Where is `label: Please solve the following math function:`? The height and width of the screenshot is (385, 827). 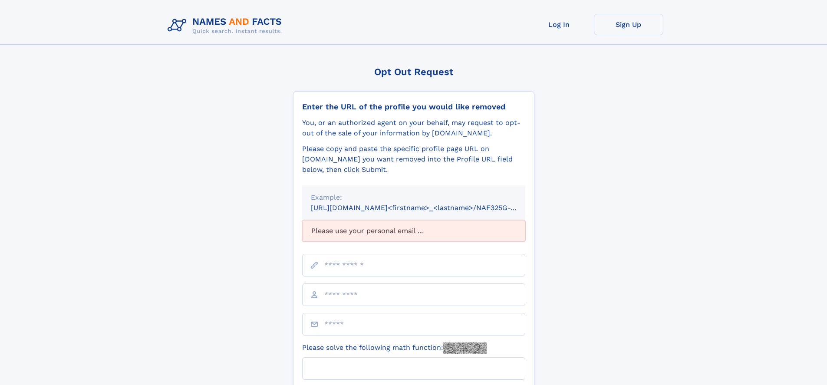 label: Please solve the following math function: is located at coordinates (394, 348).